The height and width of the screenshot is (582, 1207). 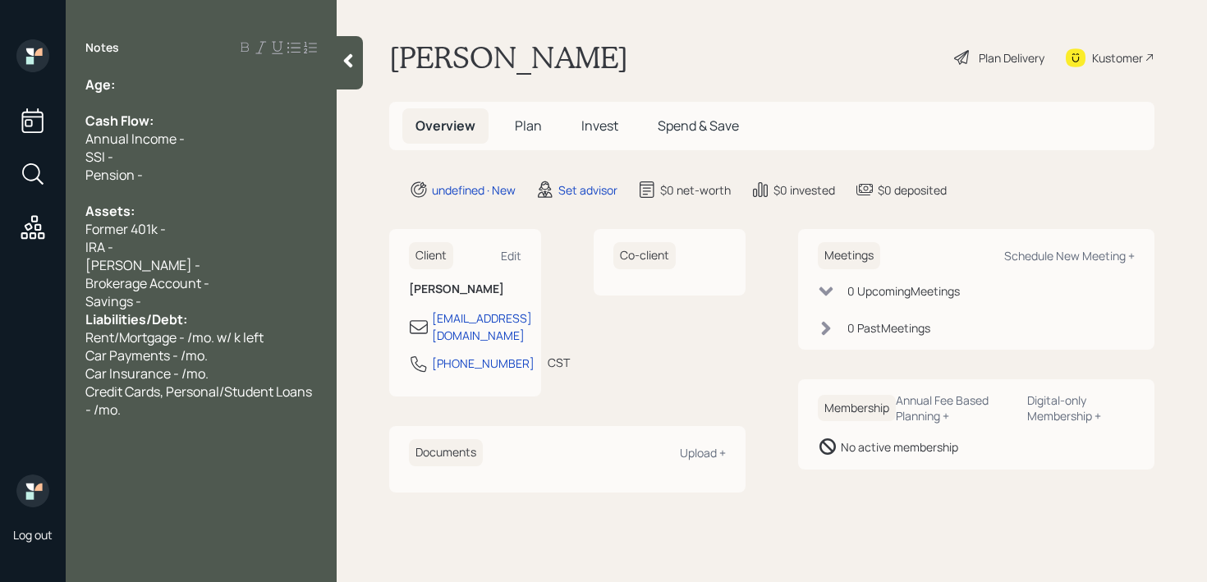 I want to click on div: Digital-only Membership +, so click(x=1080, y=408).